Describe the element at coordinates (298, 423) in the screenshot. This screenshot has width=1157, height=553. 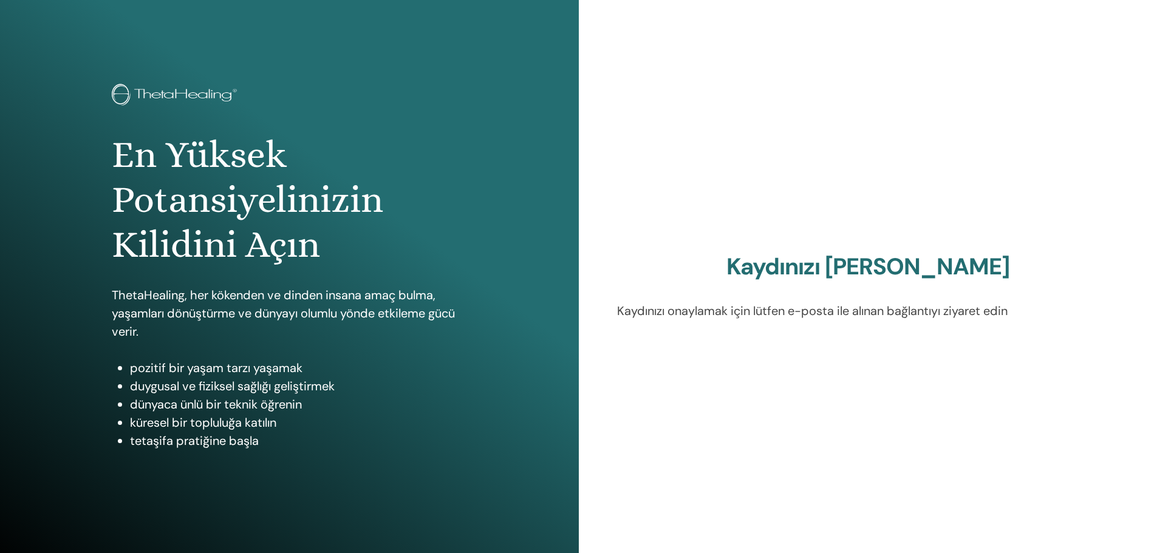
I see `li: küresel bir topluluğa katılın` at that location.